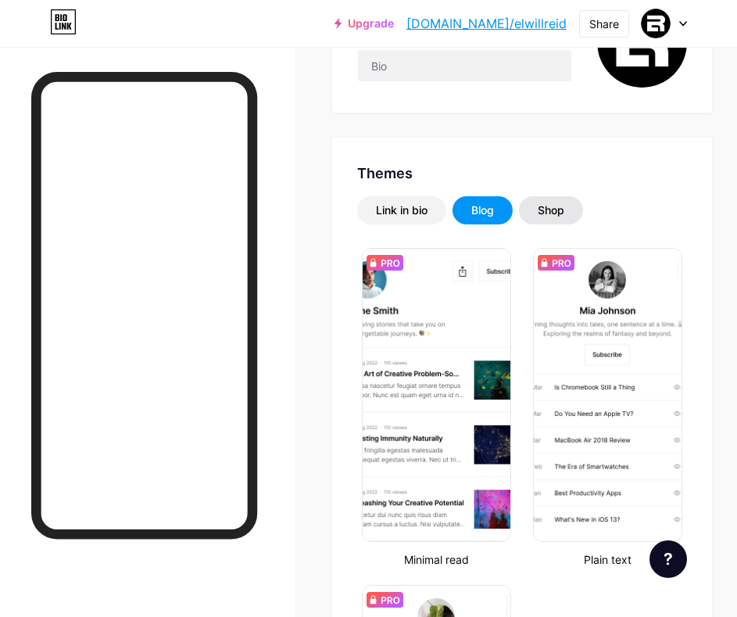 This screenshot has width=737, height=617. Describe the element at coordinates (604, 23) in the screenshot. I see `div: Share` at that location.